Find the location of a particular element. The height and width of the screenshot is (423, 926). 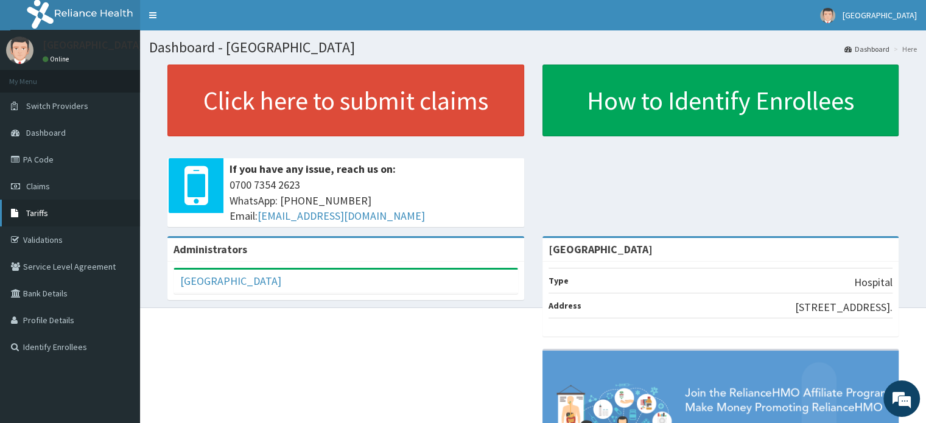

a: Online is located at coordinates (57, 59).